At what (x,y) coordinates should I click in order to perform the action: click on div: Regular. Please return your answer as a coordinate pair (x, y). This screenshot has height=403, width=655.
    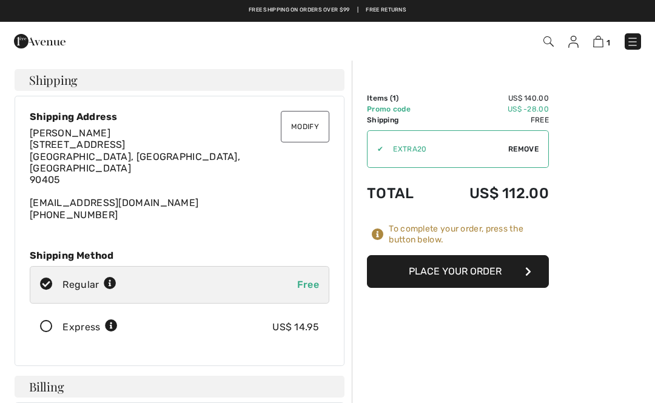
    Looking at the image, I should click on (89, 285).